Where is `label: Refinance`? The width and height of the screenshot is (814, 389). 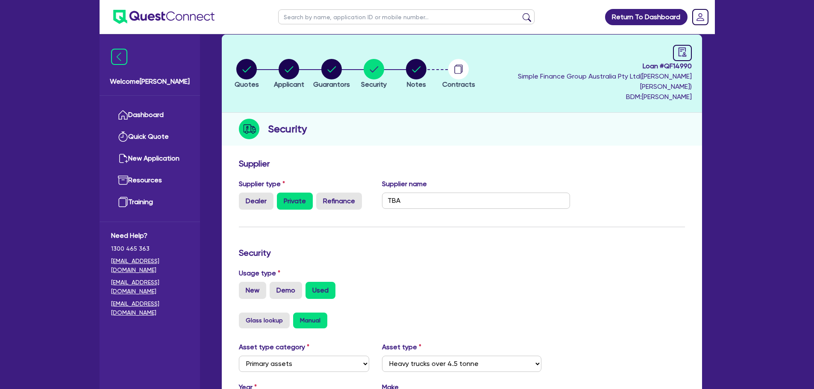
label: Refinance is located at coordinates (339, 201).